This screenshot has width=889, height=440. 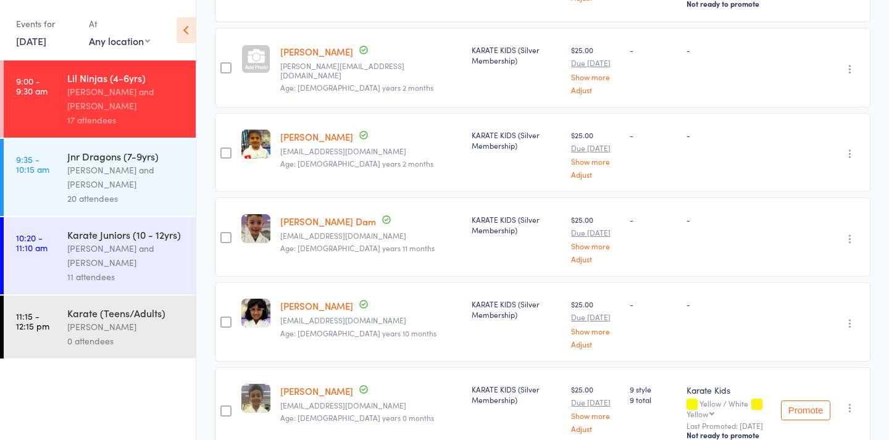 What do you see at coordinates (371, 320) in the screenshot?
I see `small: bsudh33r@gmail.com` at bounding box center [371, 320].